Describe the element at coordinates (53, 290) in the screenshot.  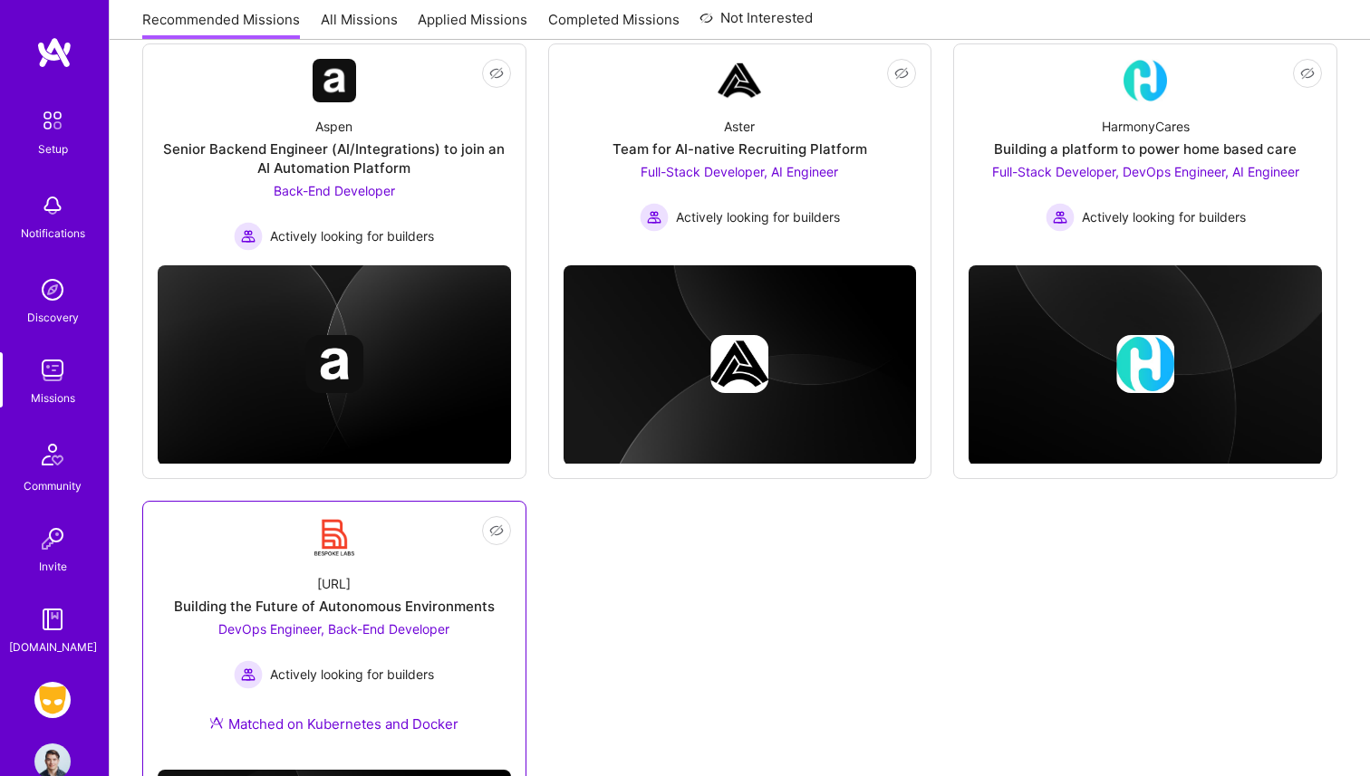
I see `img: discovery` at that location.